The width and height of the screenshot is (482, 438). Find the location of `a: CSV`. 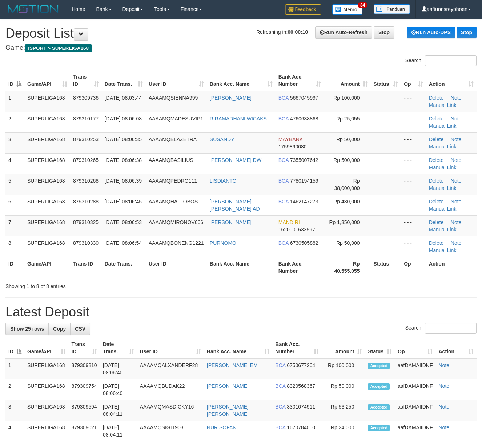

a: CSV is located at coordinates (80, 329).